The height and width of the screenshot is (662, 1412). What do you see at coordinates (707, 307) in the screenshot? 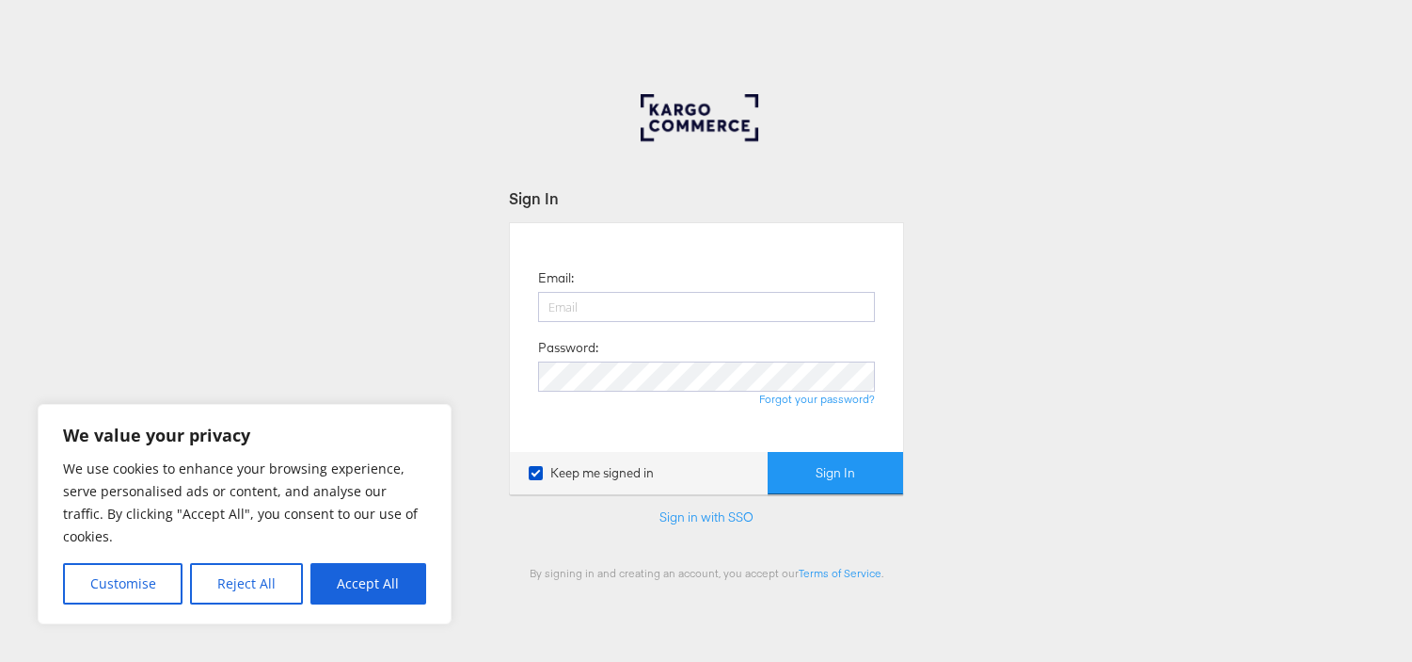
I see `input: Email` at bounding box center [707, 307].